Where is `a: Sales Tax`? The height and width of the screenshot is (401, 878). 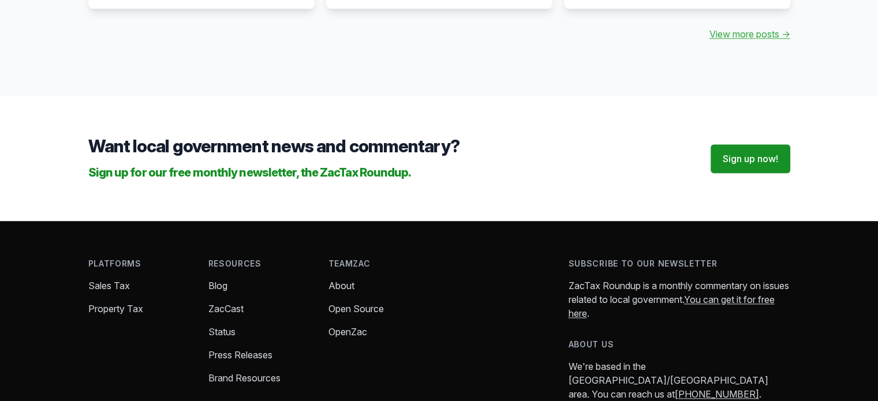
a: Sales Tax is located at coordinates (109, 286).